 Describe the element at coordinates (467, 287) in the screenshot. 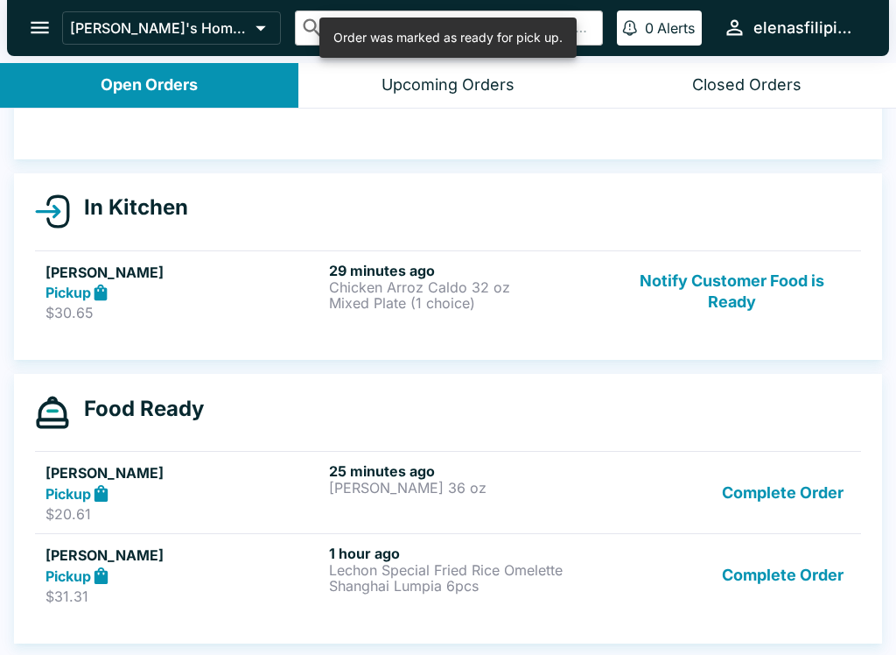

I see `p: Chicken Arroz Caldo 32 oz` at that location.